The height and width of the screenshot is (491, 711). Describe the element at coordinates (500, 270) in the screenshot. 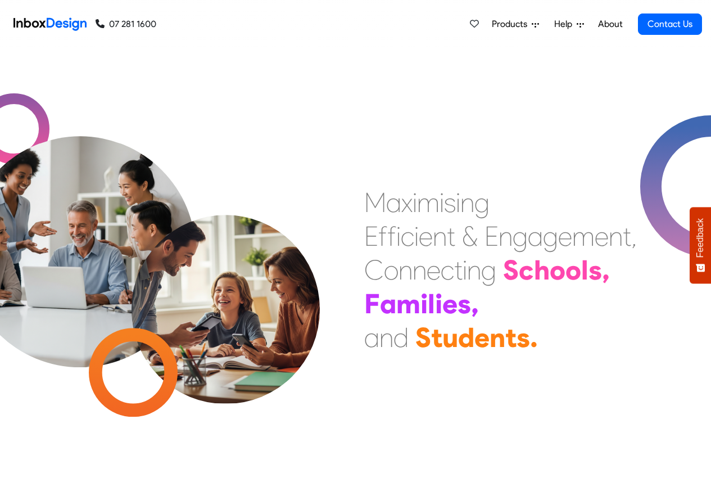

I see `div: Maximising Efficient & Engagement, Connecting Schools, Families, and Students.` at that location.